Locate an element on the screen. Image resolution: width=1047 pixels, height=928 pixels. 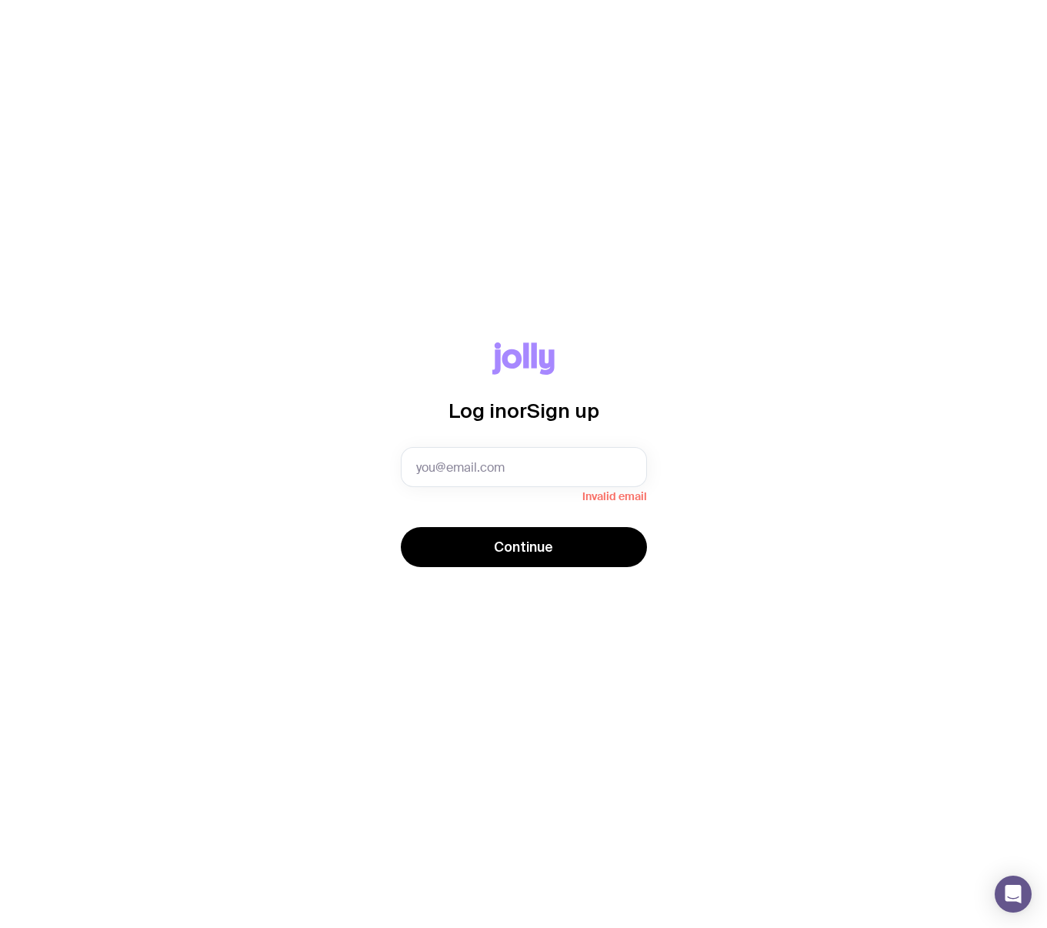
span: Continue is located at coordinates (523, 547).